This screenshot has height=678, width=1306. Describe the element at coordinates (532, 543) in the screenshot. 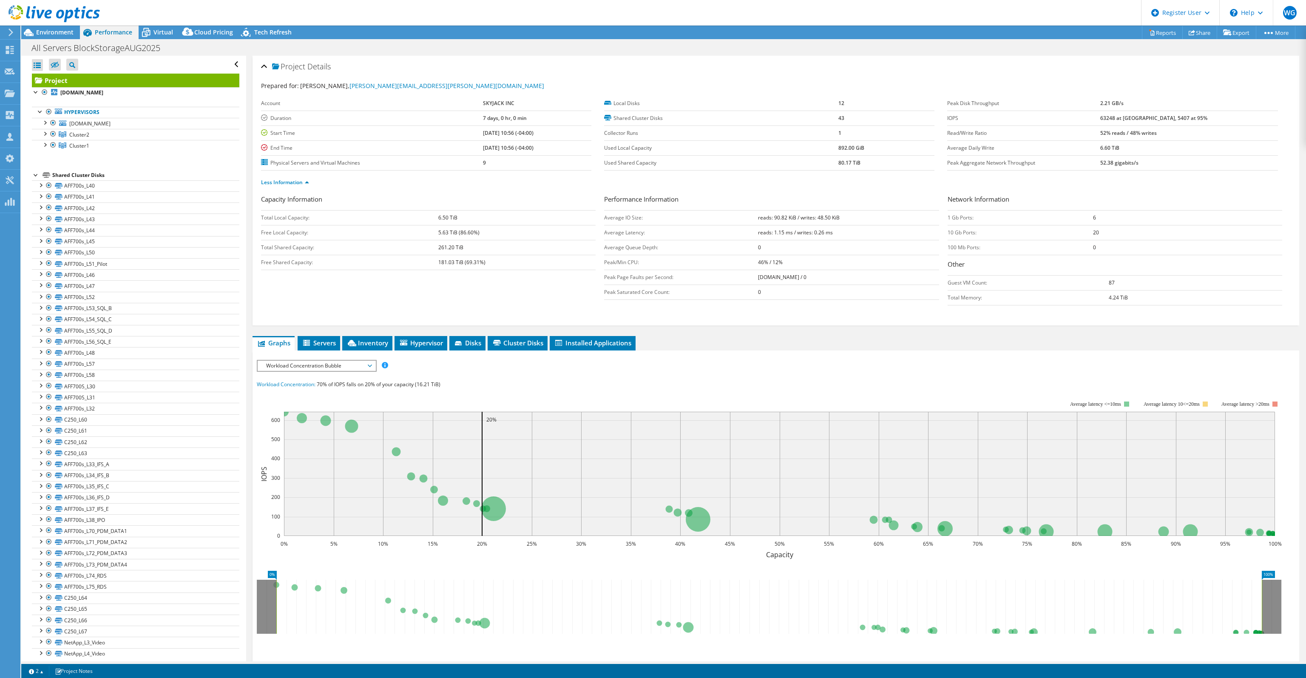

I see `text: 25%` at that location.